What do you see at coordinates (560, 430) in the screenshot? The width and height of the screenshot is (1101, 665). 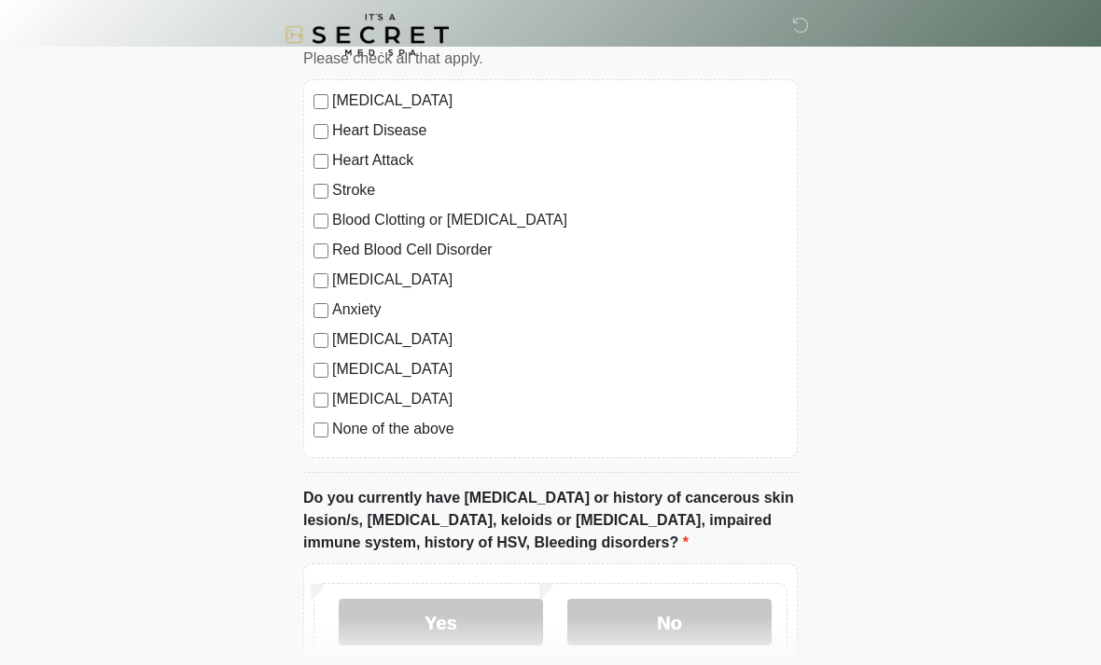 I see `label: None of the above` at bounding box center [560, 430].